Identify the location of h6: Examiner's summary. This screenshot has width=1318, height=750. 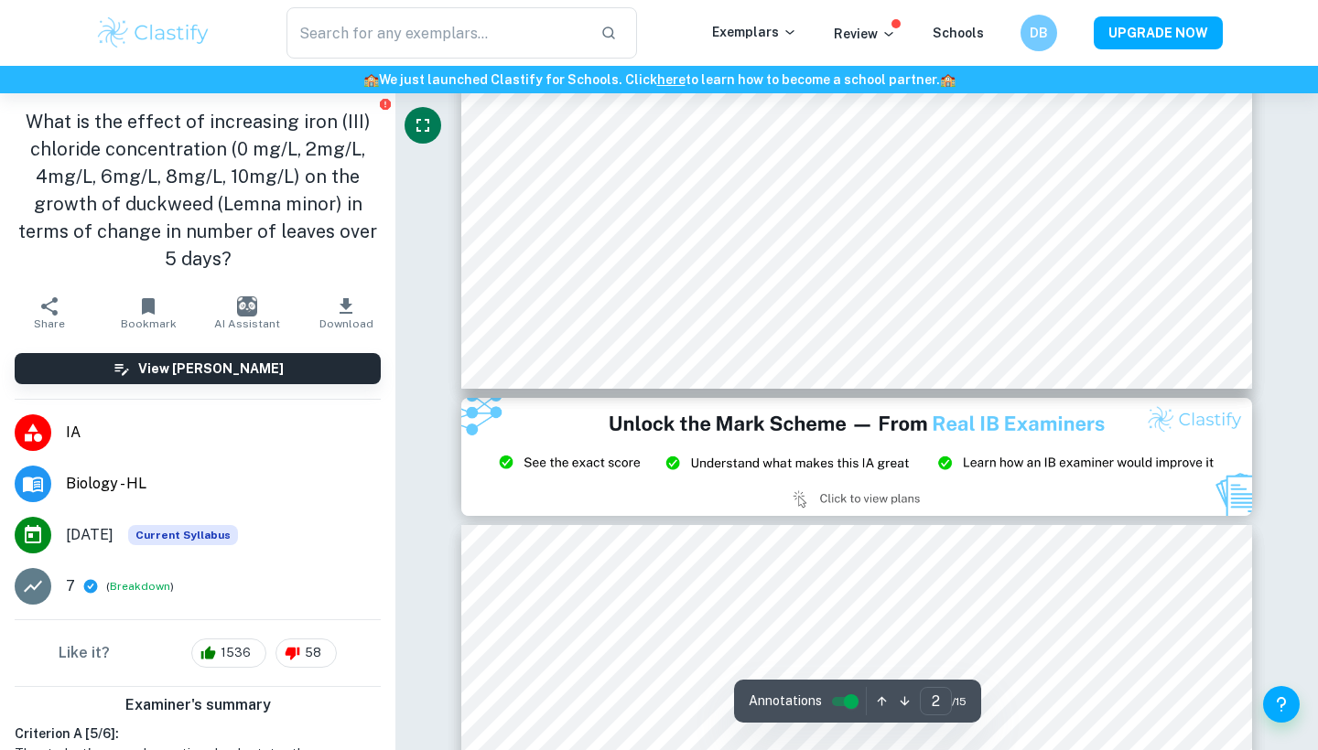
(198, 705).